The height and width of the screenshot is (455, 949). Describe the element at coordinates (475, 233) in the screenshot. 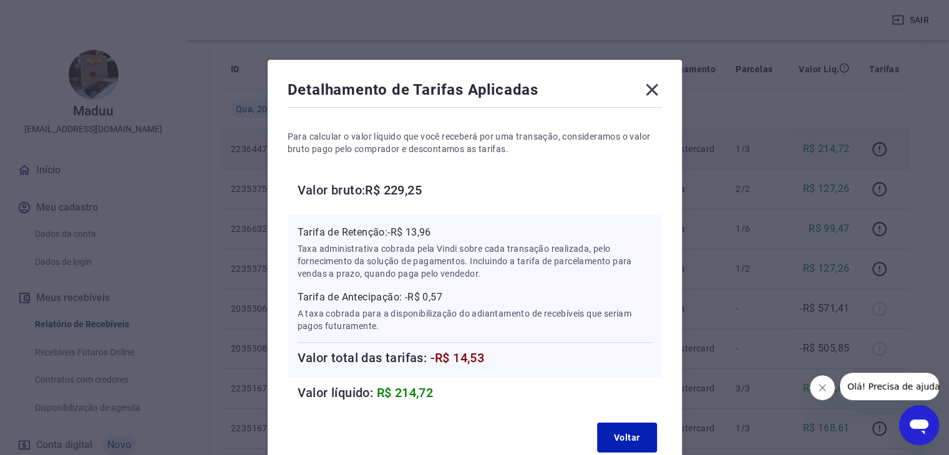

I see `p: Tarifa de Retenção: -R$ 13,96` at that location.